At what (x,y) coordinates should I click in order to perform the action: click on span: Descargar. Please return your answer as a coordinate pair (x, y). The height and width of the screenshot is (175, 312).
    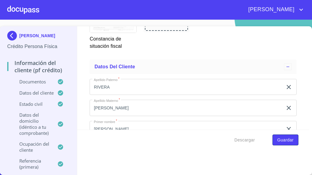
    Looking at the image, I should click on (245, 140).